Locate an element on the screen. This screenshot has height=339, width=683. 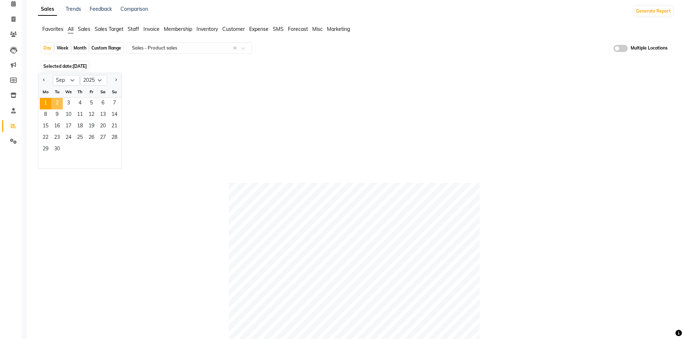
div: Sunday, September 21, 2025 is located at coordinates (114, 127).